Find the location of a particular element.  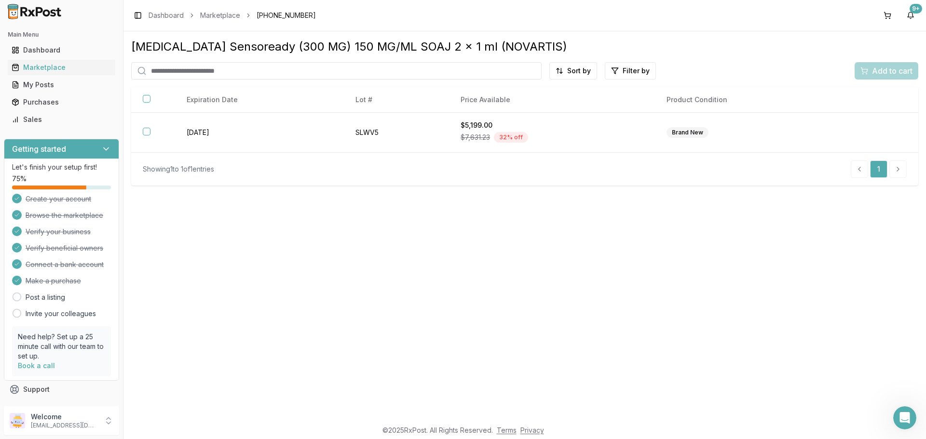

a: Purchases is located at coordinates (61, 102).